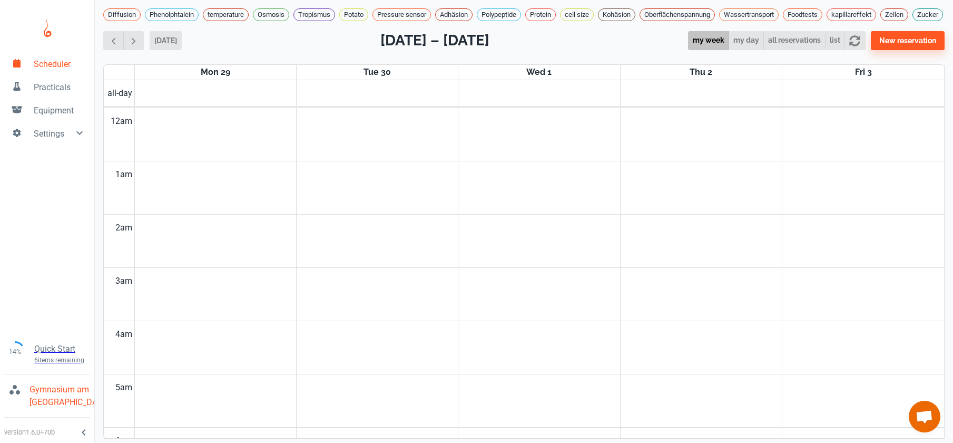 This screenshot has height=443, width=953. I want to click on div: Kohäsion, so click(617, 15).